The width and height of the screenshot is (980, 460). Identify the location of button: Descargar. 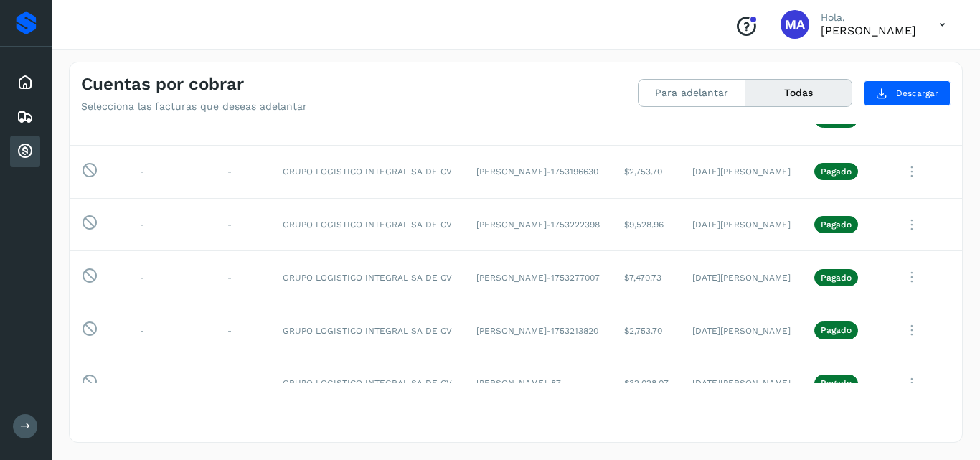
(906, 93).